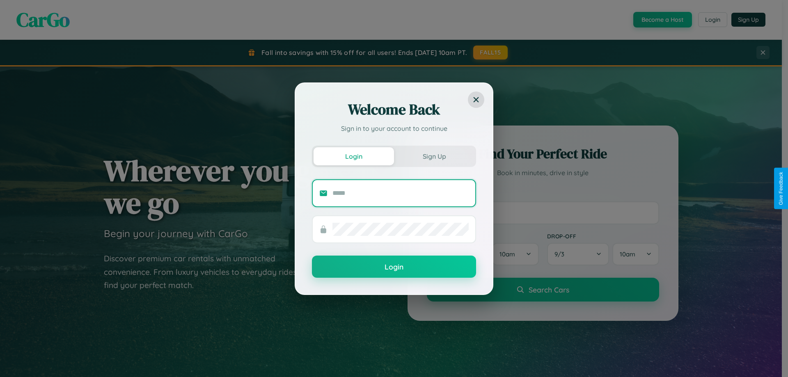  What do you see at coordinates (434, 156) in the screenshot?
I see `button: Sign Up` at bounding box center [434, 156].